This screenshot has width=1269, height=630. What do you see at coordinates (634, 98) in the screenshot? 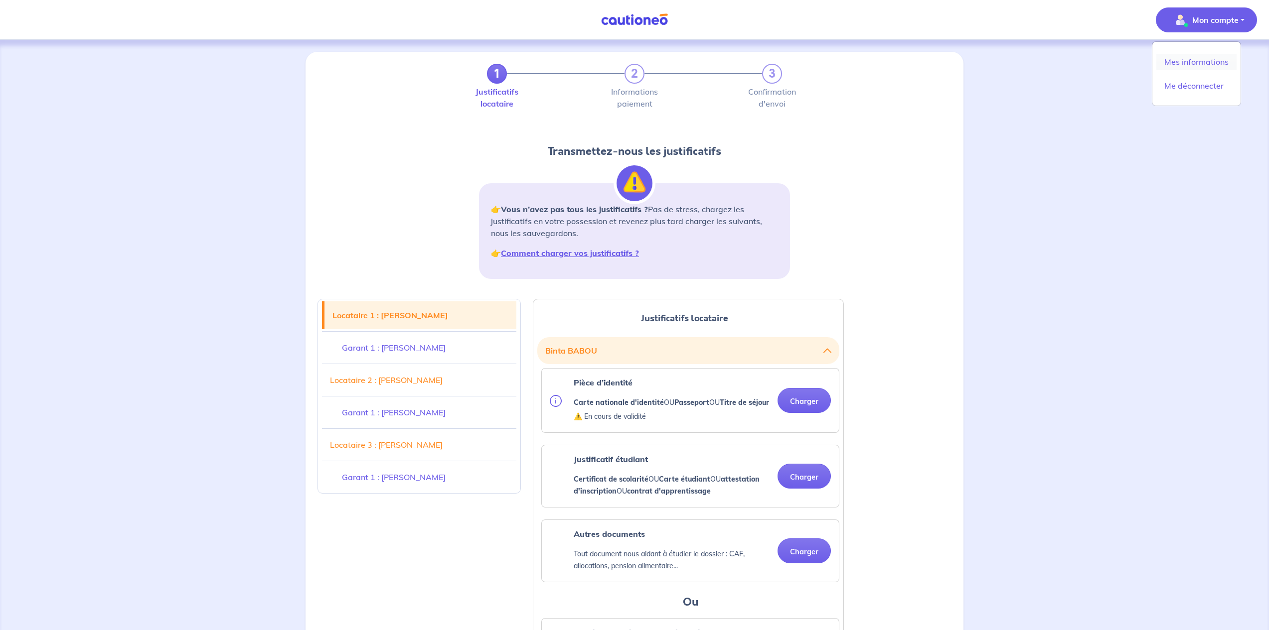
I see `label: Informations paiement` at bounding box center [634, 98].